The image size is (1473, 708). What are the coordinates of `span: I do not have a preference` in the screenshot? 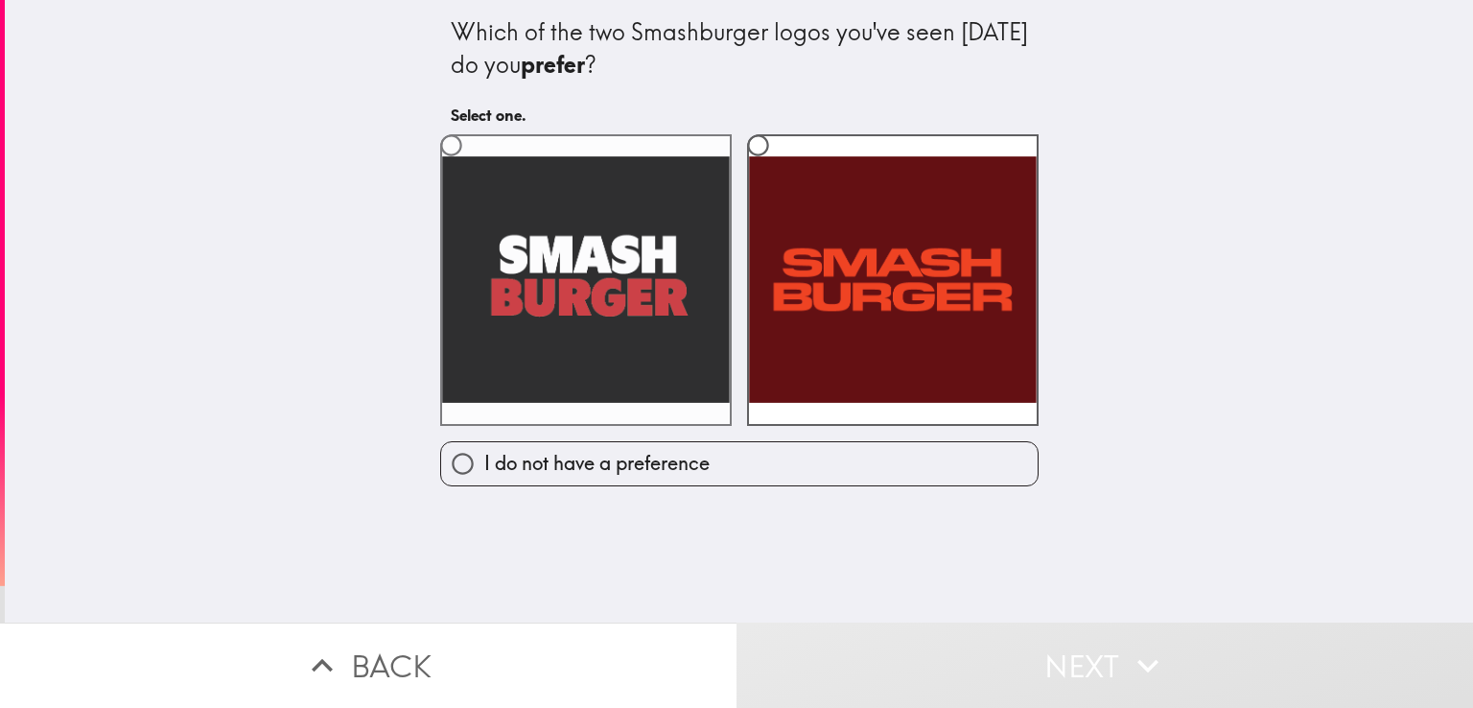 It's located at (597, 463).